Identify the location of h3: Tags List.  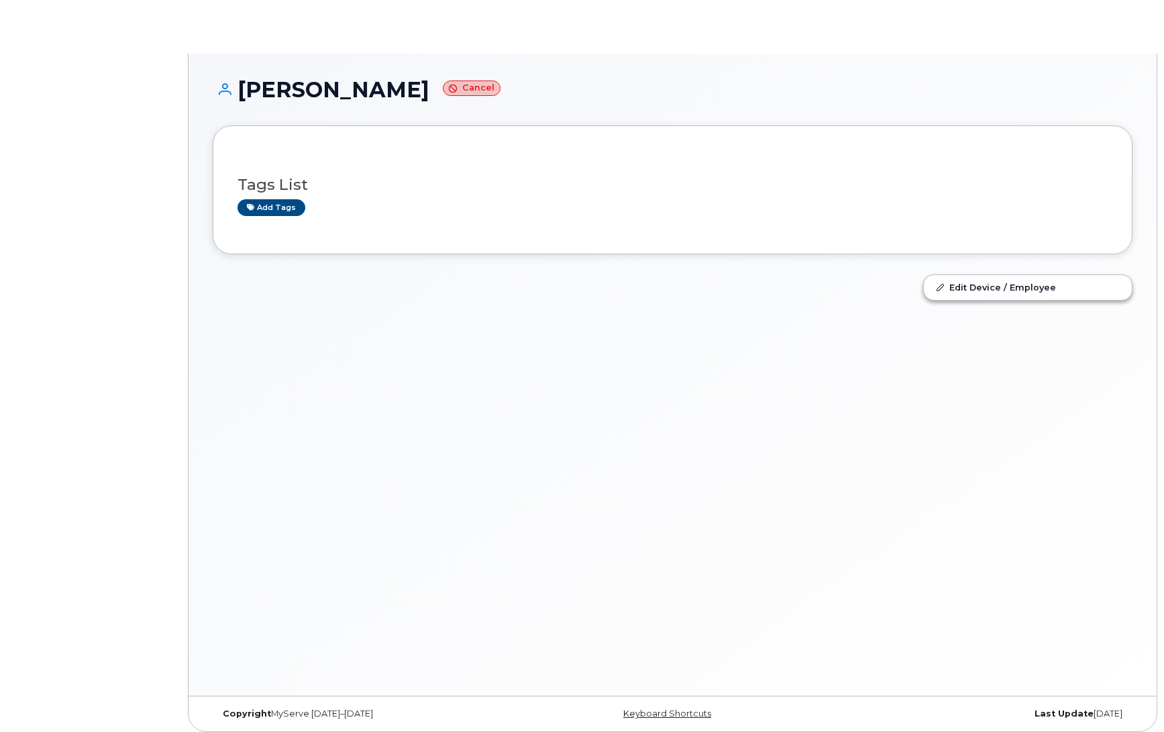
(672, 184).